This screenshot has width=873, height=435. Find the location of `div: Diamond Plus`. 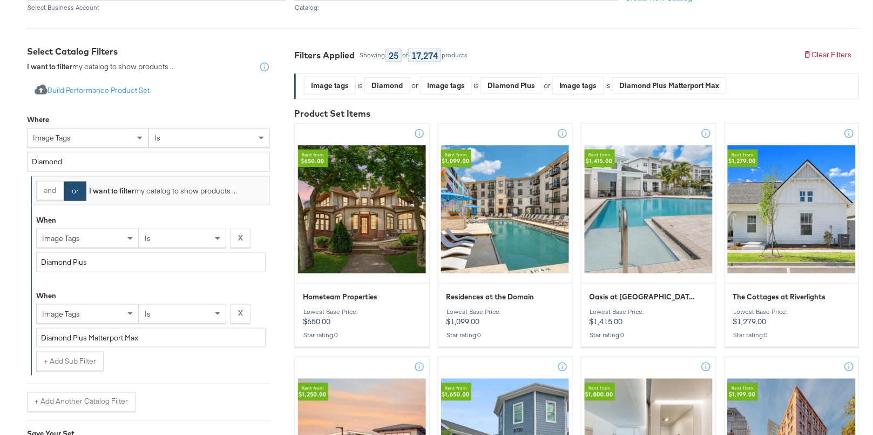

div: Diamond Plus is located at coordinates (511, 85).